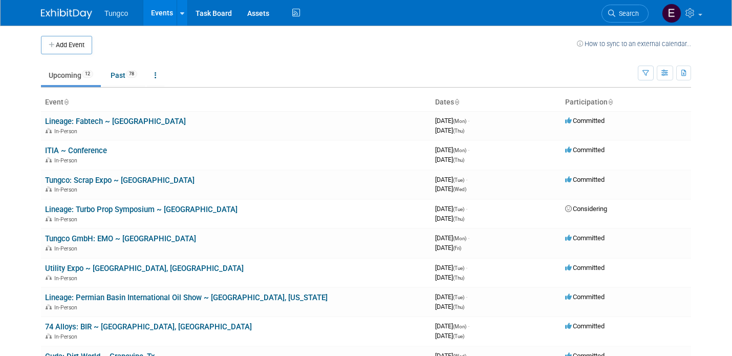 This screenshot has height=356, width=732. Describe the element at coordinates (67, 45) in the screenshot. I see `button: Add Event` at that location.